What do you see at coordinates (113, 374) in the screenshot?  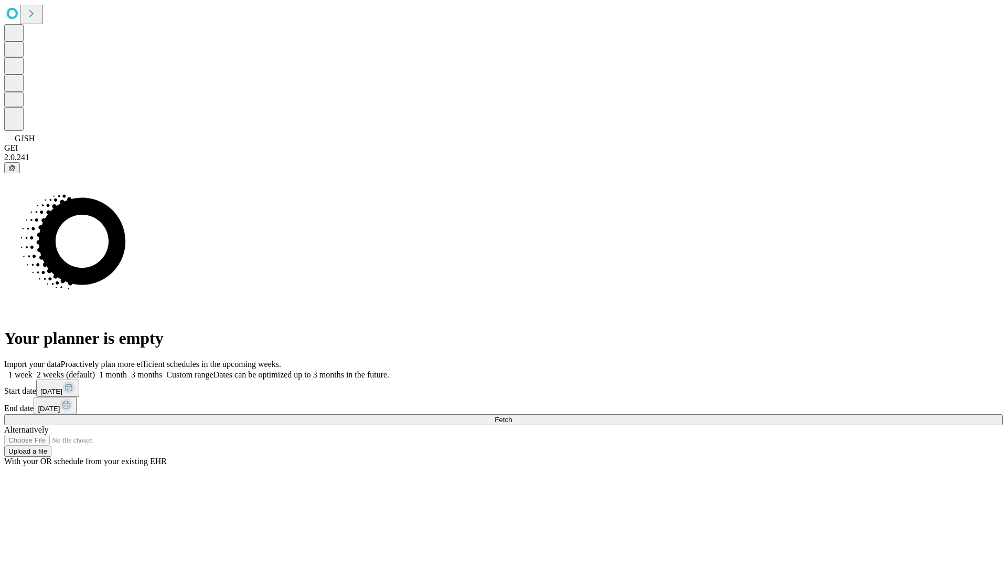 I see `span: 1 month` at bounding box center [113, 374].